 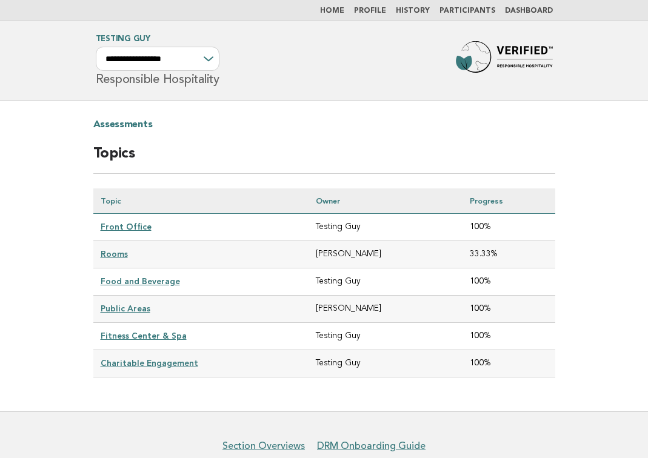 What do you see at coordinates (144, 336) in the screenshot?
I see `a: Fitness Center & Spa` at bounding box center [144, 336].